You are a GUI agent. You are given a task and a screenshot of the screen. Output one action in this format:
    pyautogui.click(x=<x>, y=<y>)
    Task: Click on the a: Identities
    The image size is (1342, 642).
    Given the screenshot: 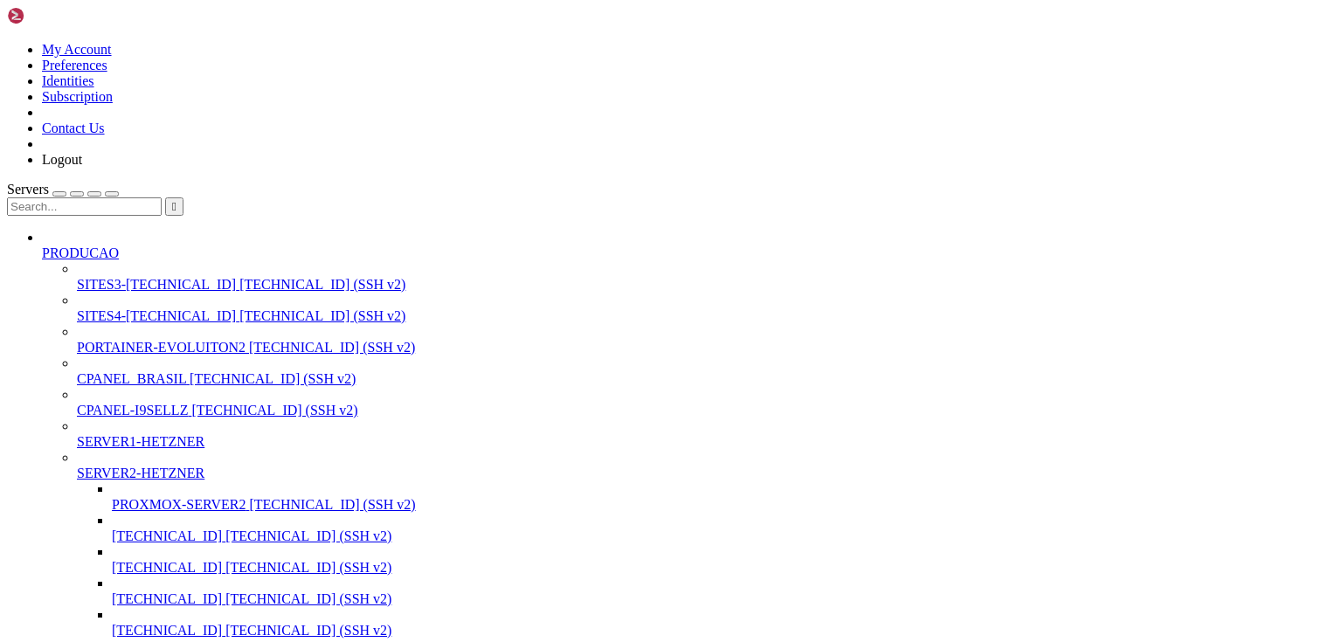 What is the action you would take?
    pyautogui.click(x=68, y=80)
    